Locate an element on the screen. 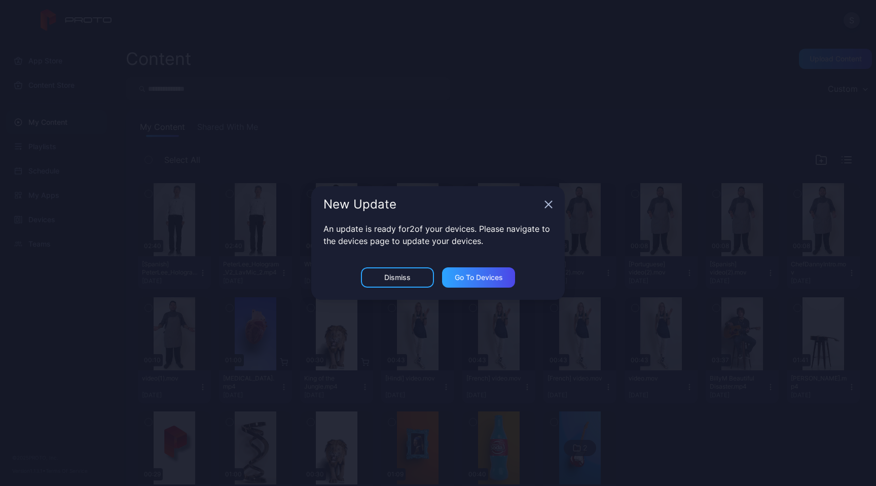 The image size is (876, 486). div: Go to devices is located at coordinates (478, 277).